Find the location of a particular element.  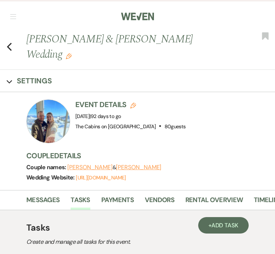

span: Wedding Website: is located at coordinates (51, 177).